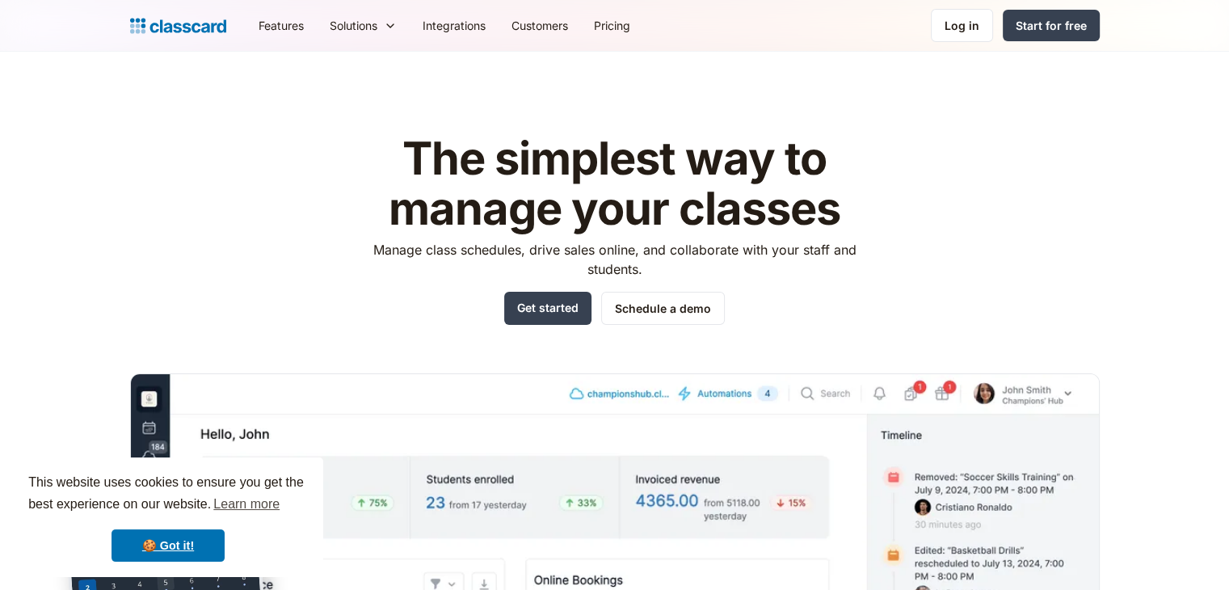 Image resolution: width=1229 pixels, height=590 pixels. Describe the element at coordinates (614, 183) in the screenshot. I see `h1: The simplest way to manage your classes` at that location.